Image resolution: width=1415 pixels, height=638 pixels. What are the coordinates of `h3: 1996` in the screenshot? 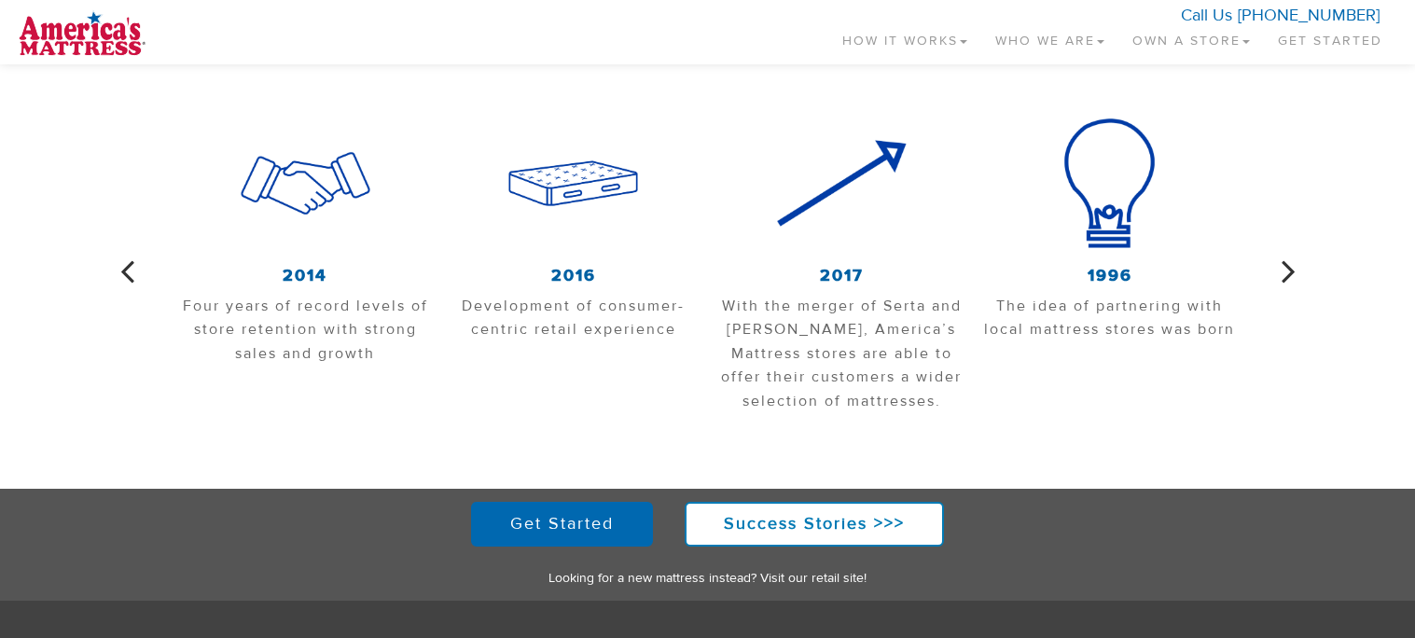 It's located at (1110, 276).